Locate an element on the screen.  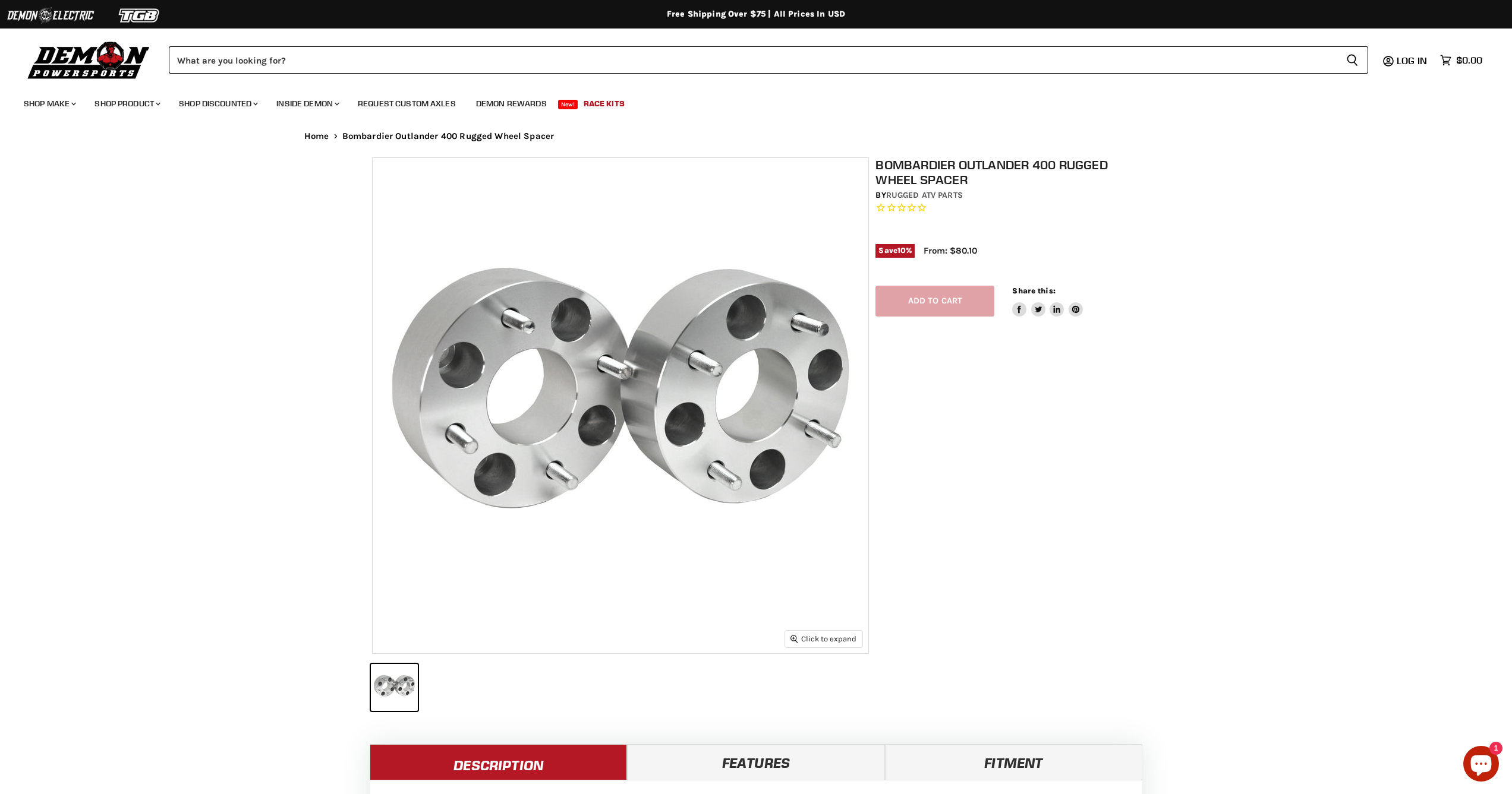
img: Demon Electric Logo 2 is located at coordinates (50, 15).